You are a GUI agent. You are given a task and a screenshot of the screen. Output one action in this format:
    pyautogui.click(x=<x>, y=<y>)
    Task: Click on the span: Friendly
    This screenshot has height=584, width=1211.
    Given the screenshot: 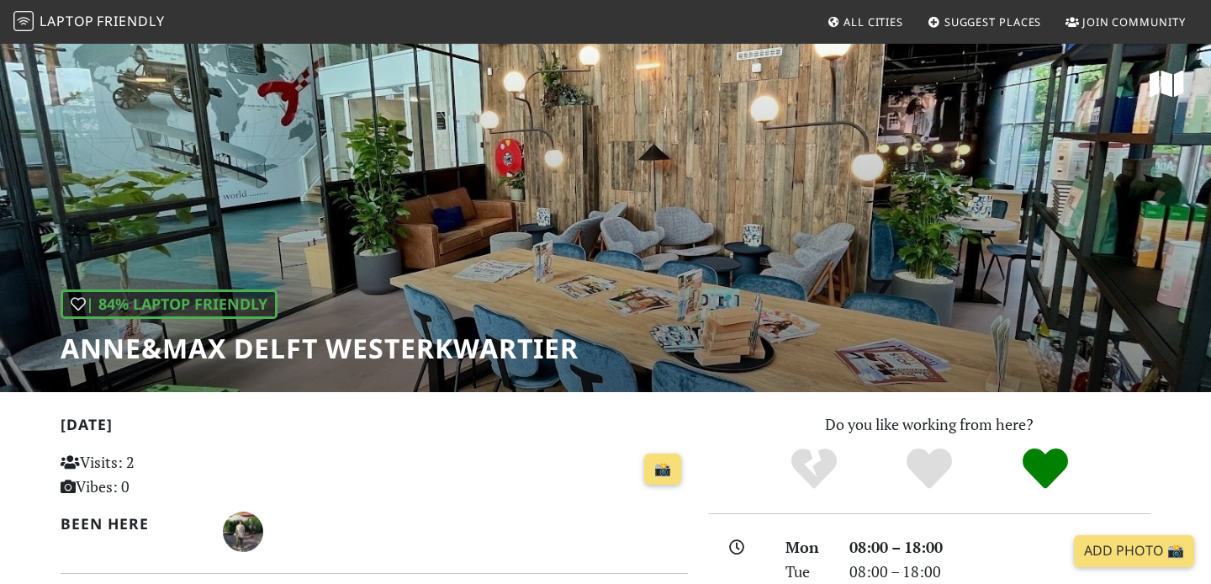 What is the action you would take?
    pyautogui.click(x=130, y=21)
    